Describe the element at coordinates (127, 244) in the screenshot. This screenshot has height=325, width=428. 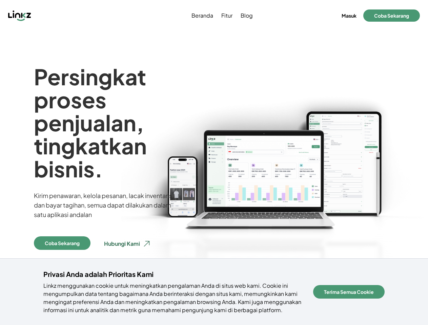
I see `button: Hubungi Kami` at that location.